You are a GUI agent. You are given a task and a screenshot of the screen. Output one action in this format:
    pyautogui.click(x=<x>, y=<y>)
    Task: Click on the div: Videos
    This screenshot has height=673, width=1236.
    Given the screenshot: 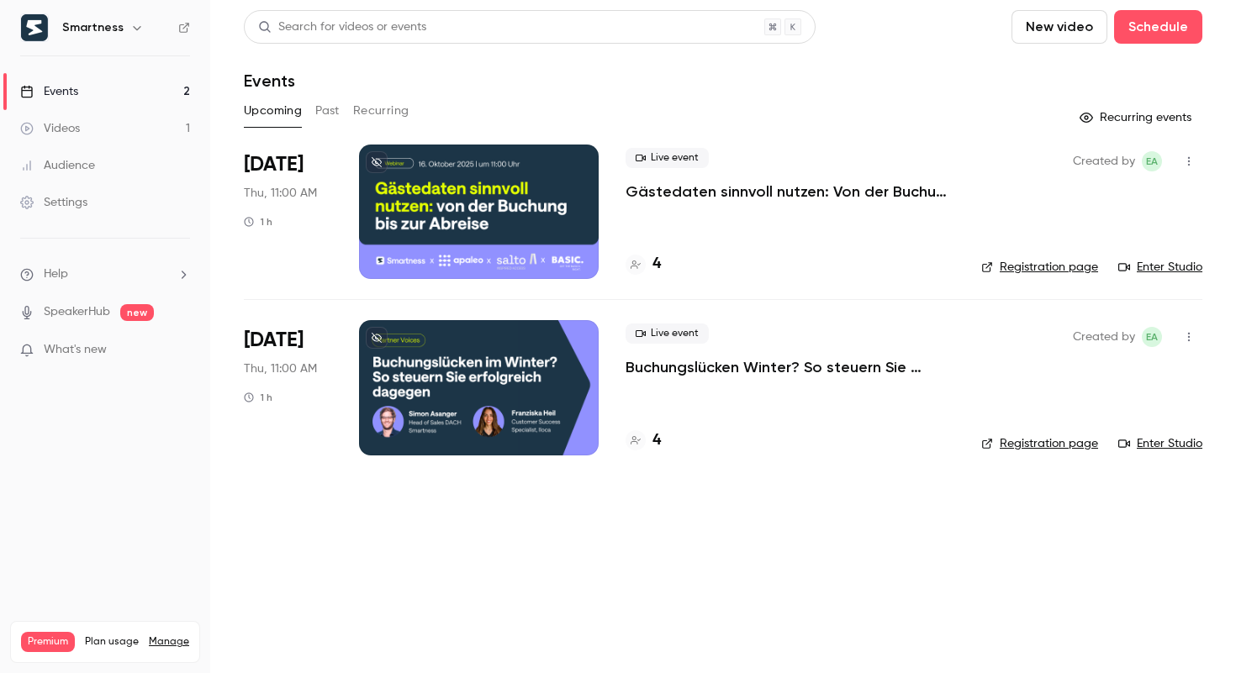 What is the action you would take?
    pyautogui.click(x=50, y=129)
    